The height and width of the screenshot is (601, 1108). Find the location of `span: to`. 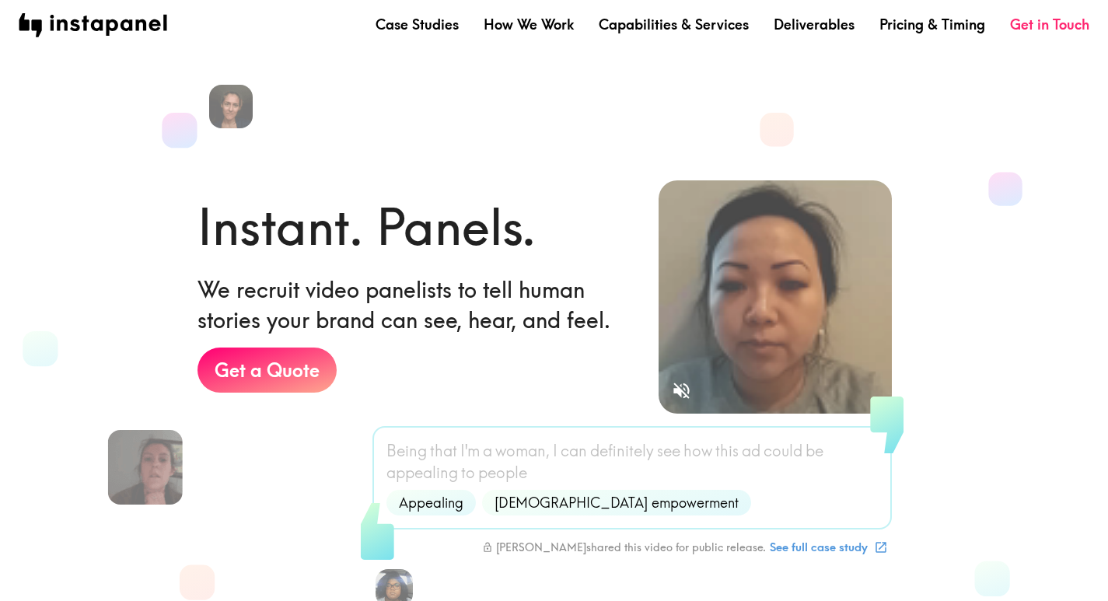

span: to is located at coordinates (468, 473).